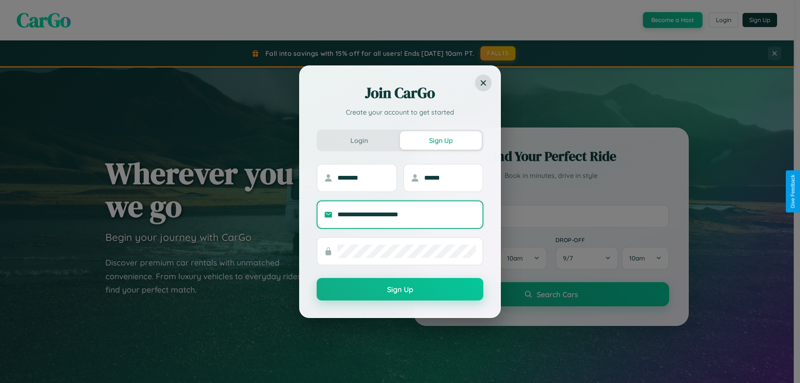 The width and height of the screenshot is (800, 383). What do you see at coordinates (400, 93) in the screenshot?
I see `h2: Join CarGo` at bounding box center [400, 93].